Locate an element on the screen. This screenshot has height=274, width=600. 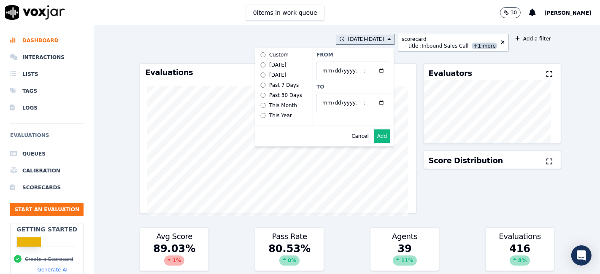
div: 11 % is located at coordinates (404, 261).